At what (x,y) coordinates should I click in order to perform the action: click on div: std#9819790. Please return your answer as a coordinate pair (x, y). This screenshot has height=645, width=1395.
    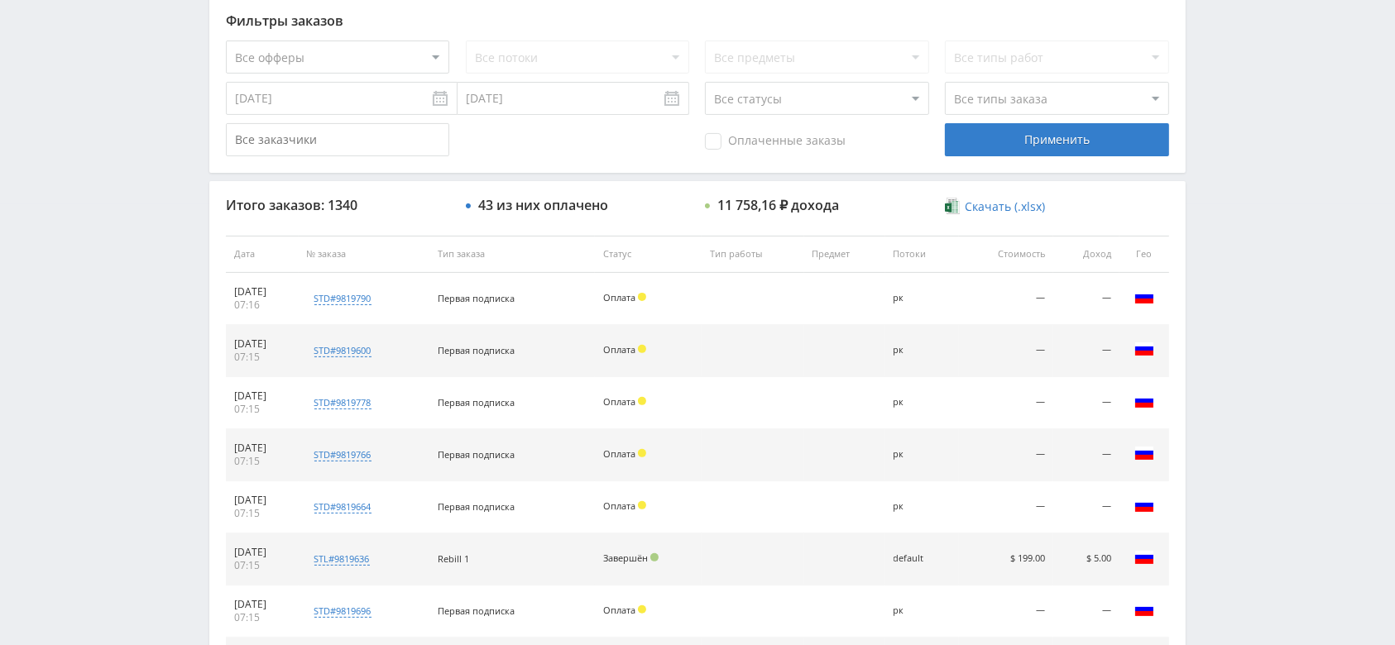
    Looking at the image, I should click on (343, 299).